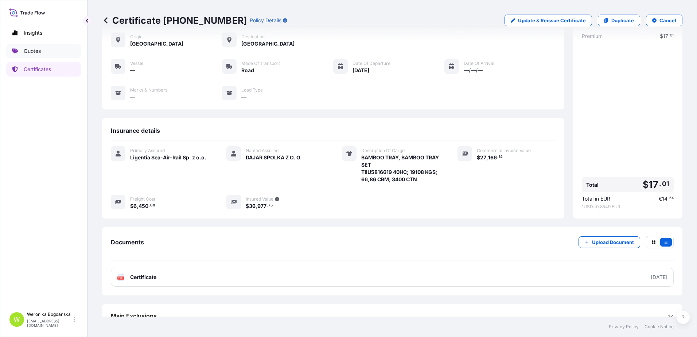 The height and width of the screenshot is (337, 697). Describe the element at coordinates (134, 316) in the screenshot. I see `span: Main Exclusions` at that location.